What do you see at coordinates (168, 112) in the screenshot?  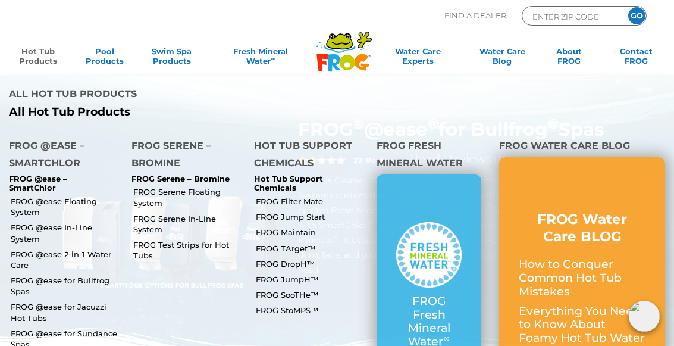 I see `a: All Hot Tub Products` at bounding box center [168, 112].